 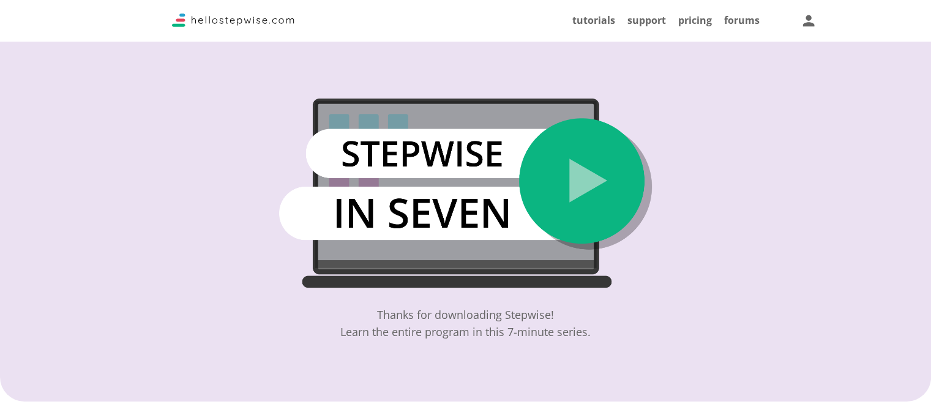 I want to click on img: thumbnailGuid1, so click(x=465, y=193).